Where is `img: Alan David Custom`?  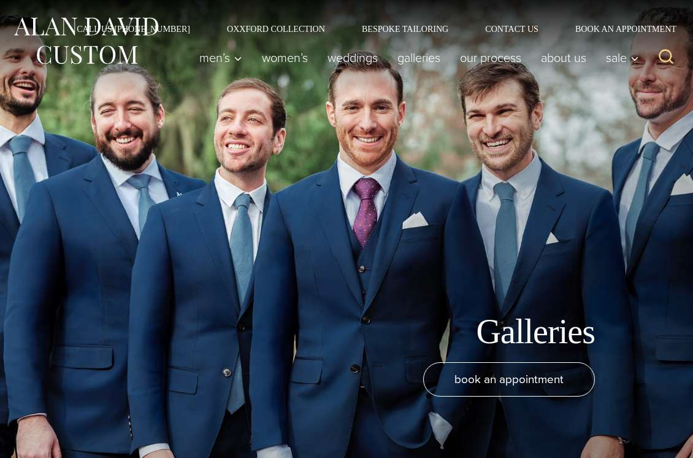 img: Alan David Custom is located at coordinates (86, 40).